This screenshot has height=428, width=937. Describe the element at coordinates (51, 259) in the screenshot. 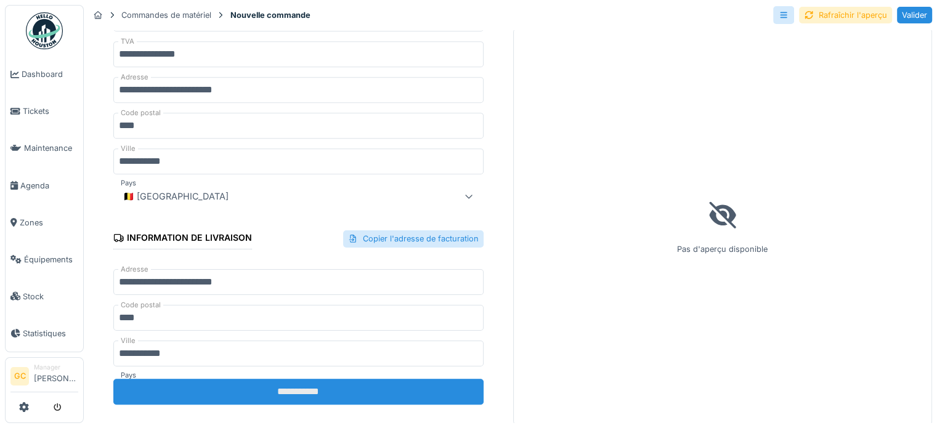

I see `span: Équipements` at that location.